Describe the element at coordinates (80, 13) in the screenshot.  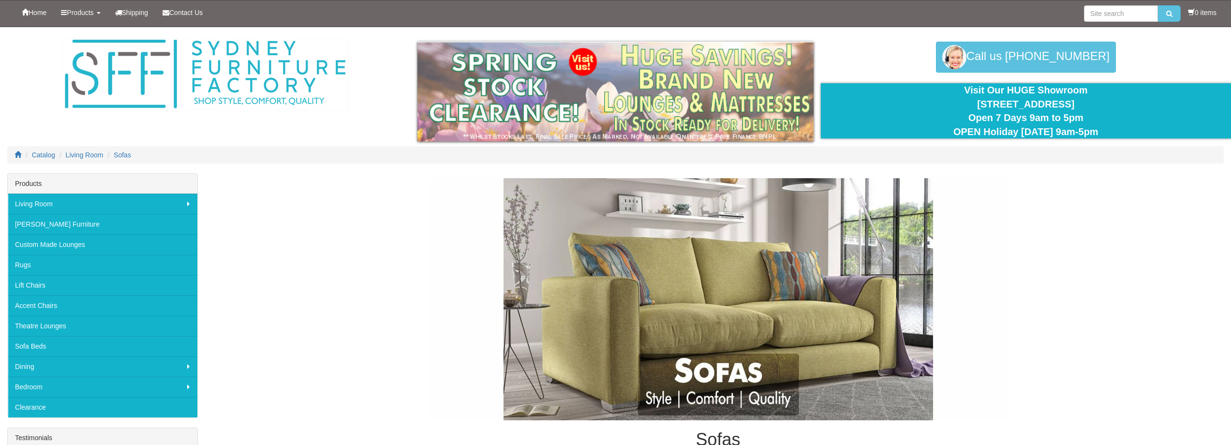
I see `a: Products` at that location.